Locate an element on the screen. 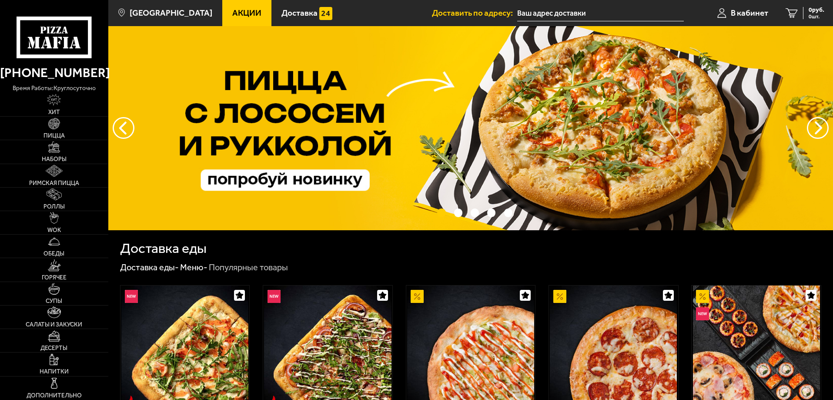  span: Супы is located at coordinates (54, 301).